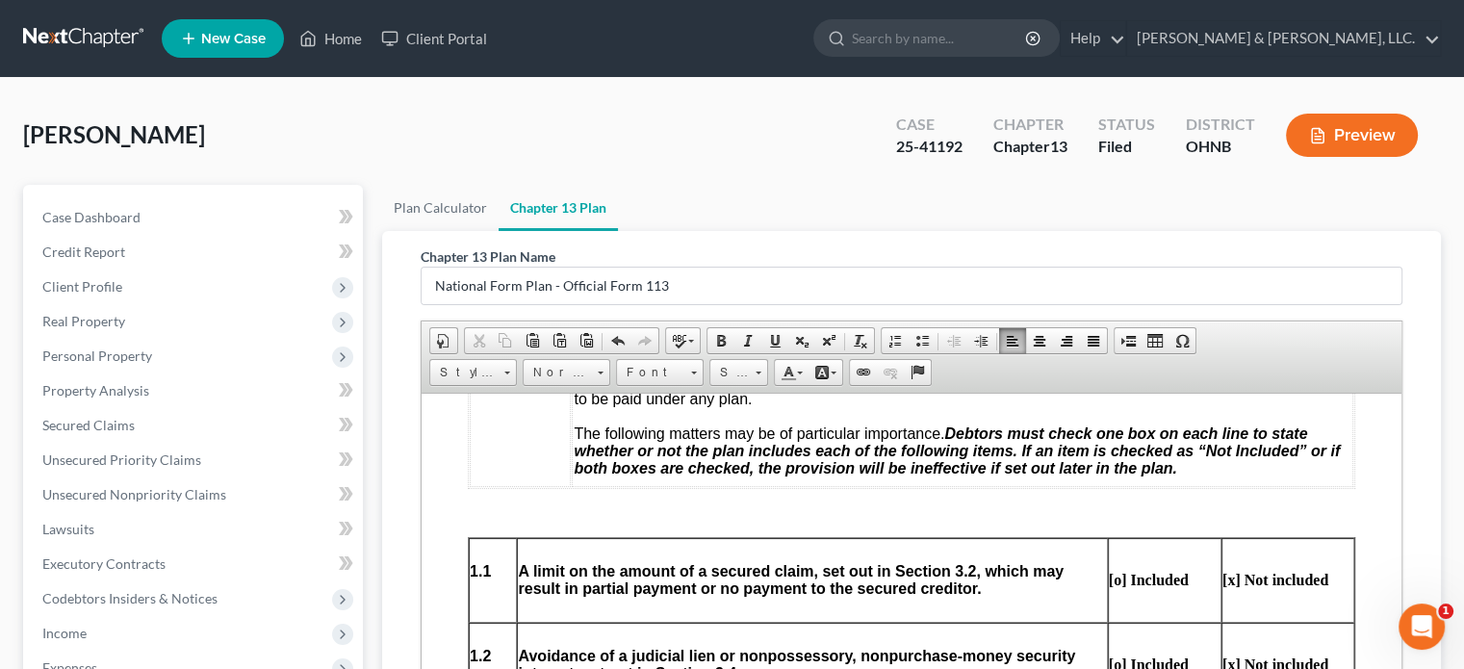 The image size is (1464, 669). I want to click on a: Insert/Remove Bulleted List, so click(922, 341).